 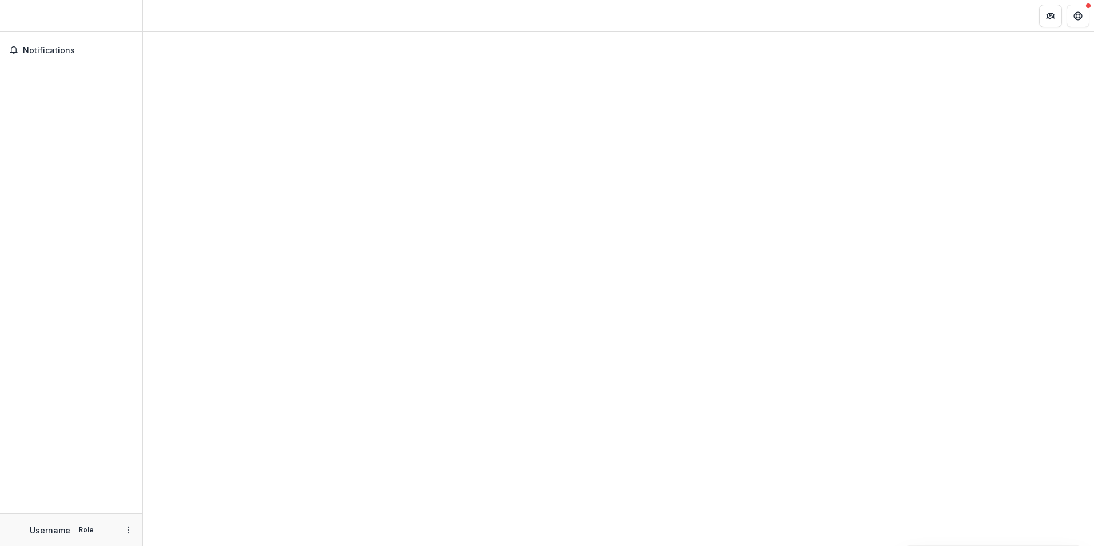 I want to click on p: Role, so click(x=86, y=530).